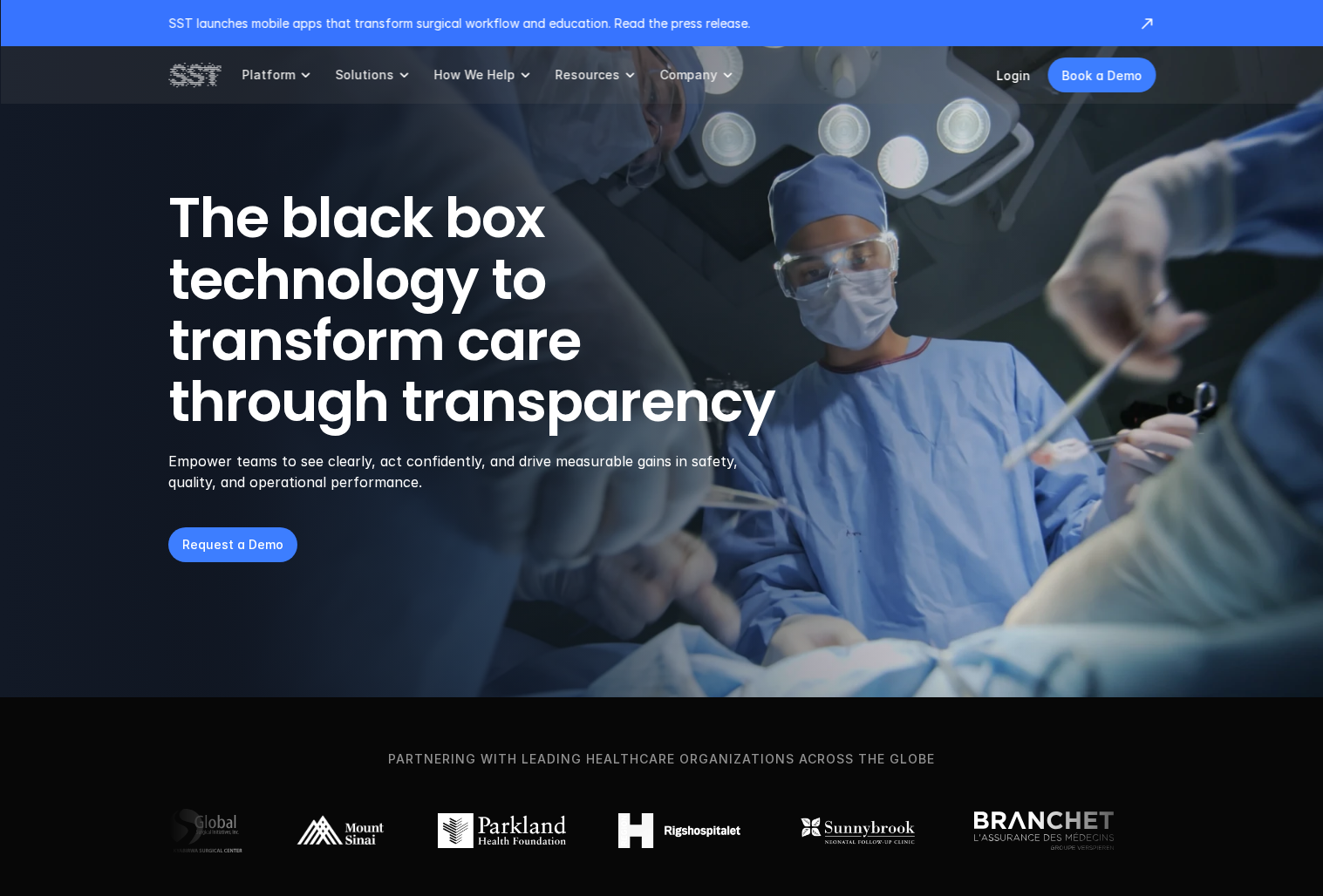  Describe the element at coordinates (268, 75) in the screenshot. I see `p: Platform` at that location.